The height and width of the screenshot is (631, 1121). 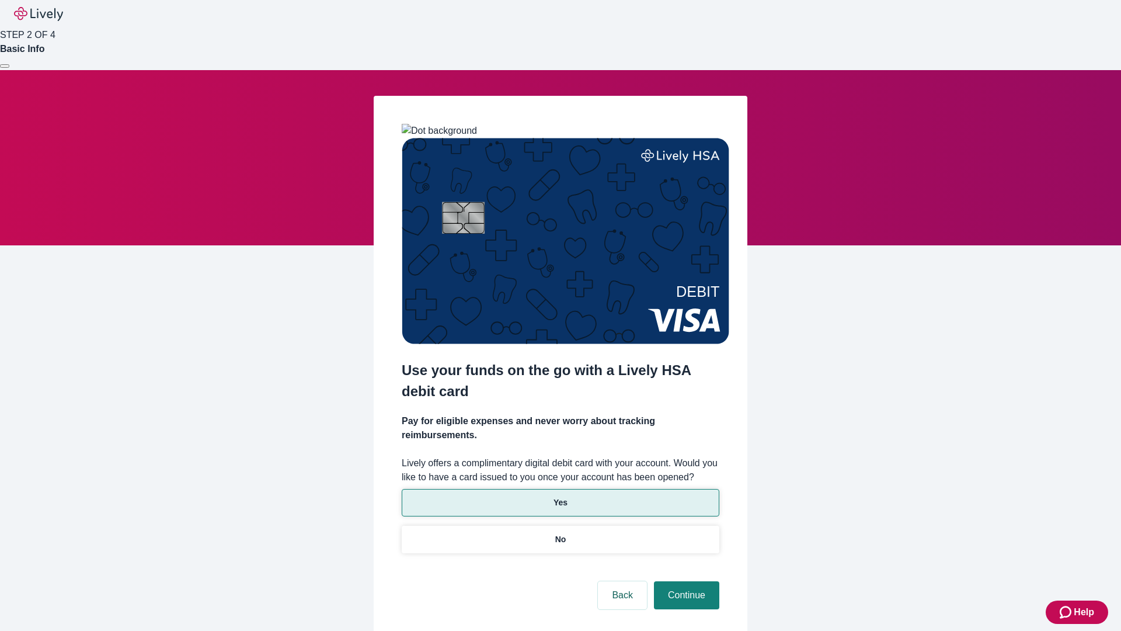 What do you see at coordinates (39, 14) in the screenshot?
I see `img: Lively` at bounding box center [39, 14].